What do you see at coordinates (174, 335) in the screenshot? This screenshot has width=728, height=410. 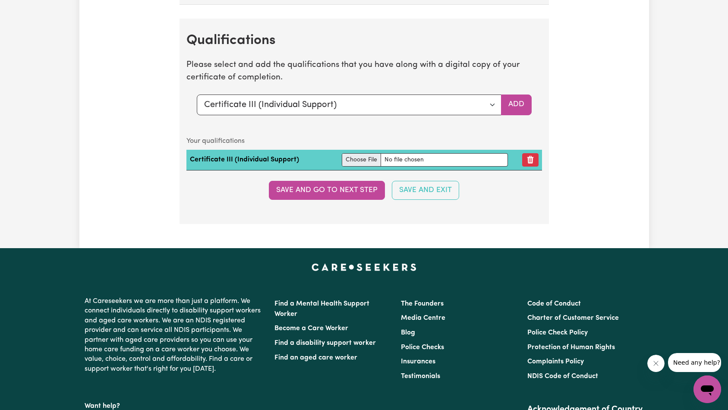 I see `p: At Careseekers we are more than just a platform. We connect individuals directly to disability su...` at bounding box center [174, 335].